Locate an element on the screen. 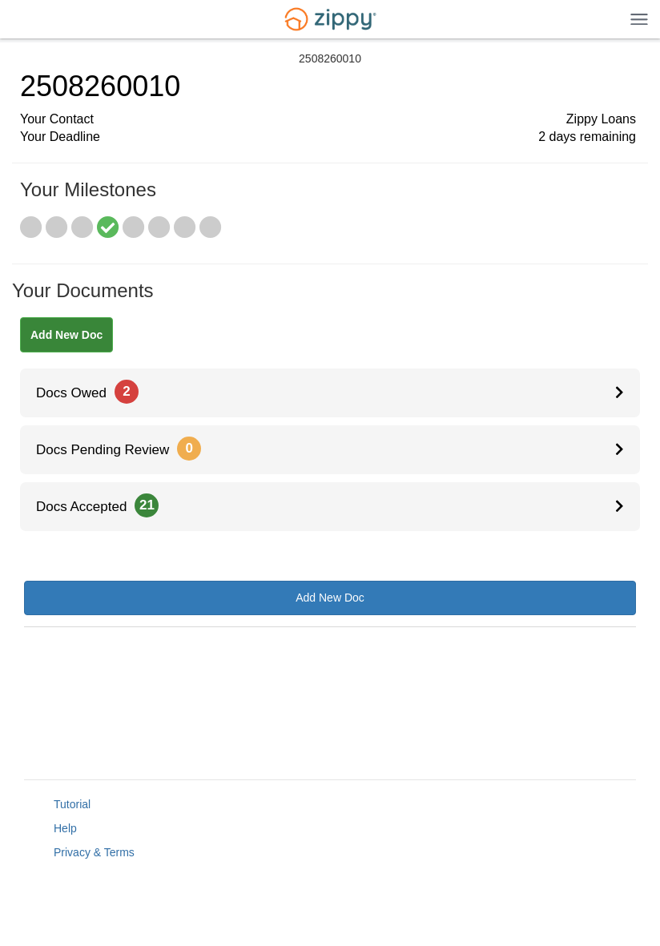  span: 21 is located at coordinates (147, 506).